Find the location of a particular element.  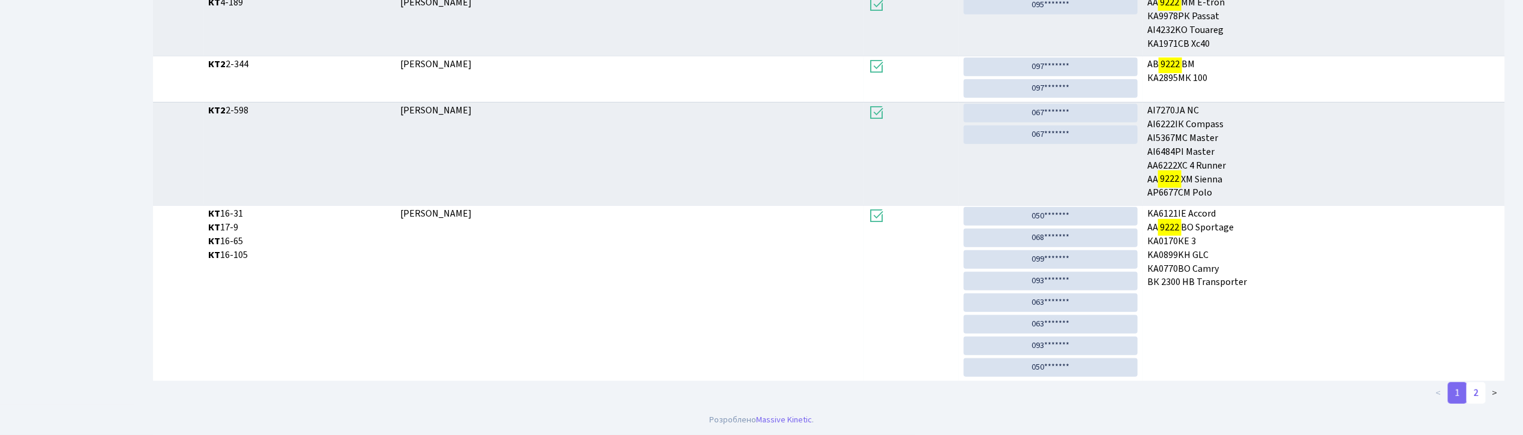

span: 16-31 17-9 16-65 16-105 is located at coordinates (300, 234).